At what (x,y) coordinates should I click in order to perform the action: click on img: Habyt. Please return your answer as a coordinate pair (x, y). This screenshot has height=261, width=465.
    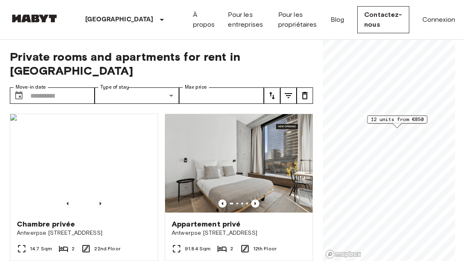
    Looking at the image, I should click on (34, 18).